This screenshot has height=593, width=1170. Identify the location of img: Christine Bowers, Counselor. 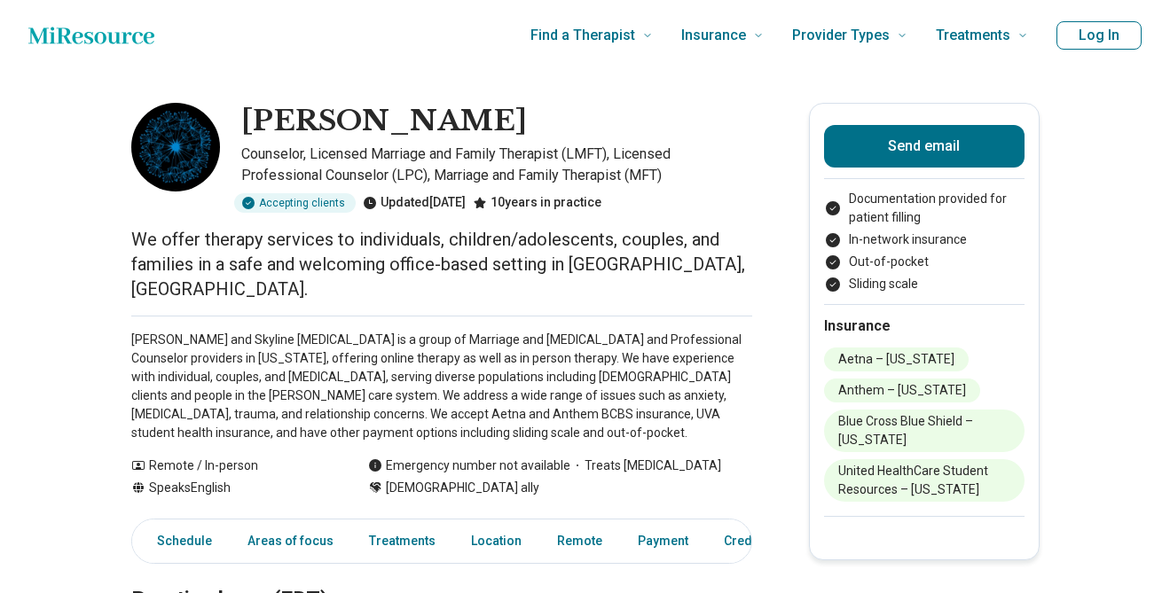
(176, 147).